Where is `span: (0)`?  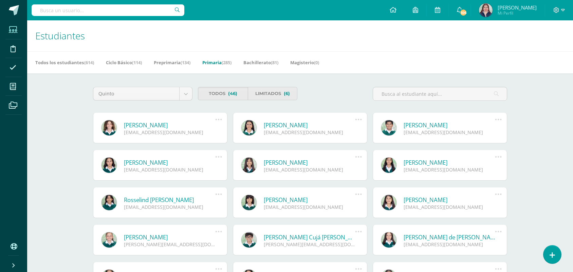 span: (0) is located at coordinates (316, 62).